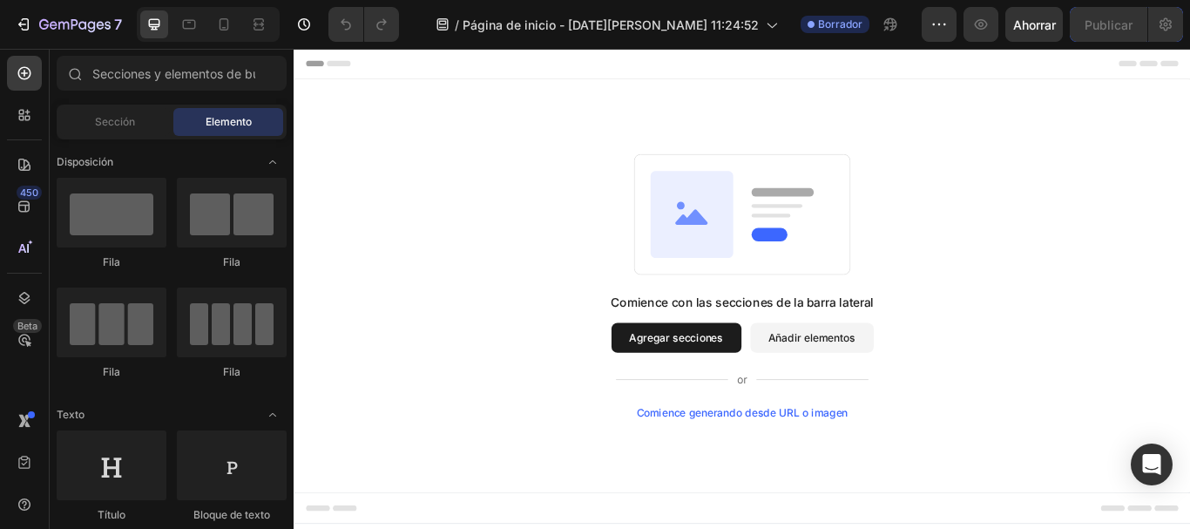 This screenshot has width=1190, height=529. Describe the element at coordinates (446, 337) in the screenshot. I see `button: Agregar secciones` at that location.